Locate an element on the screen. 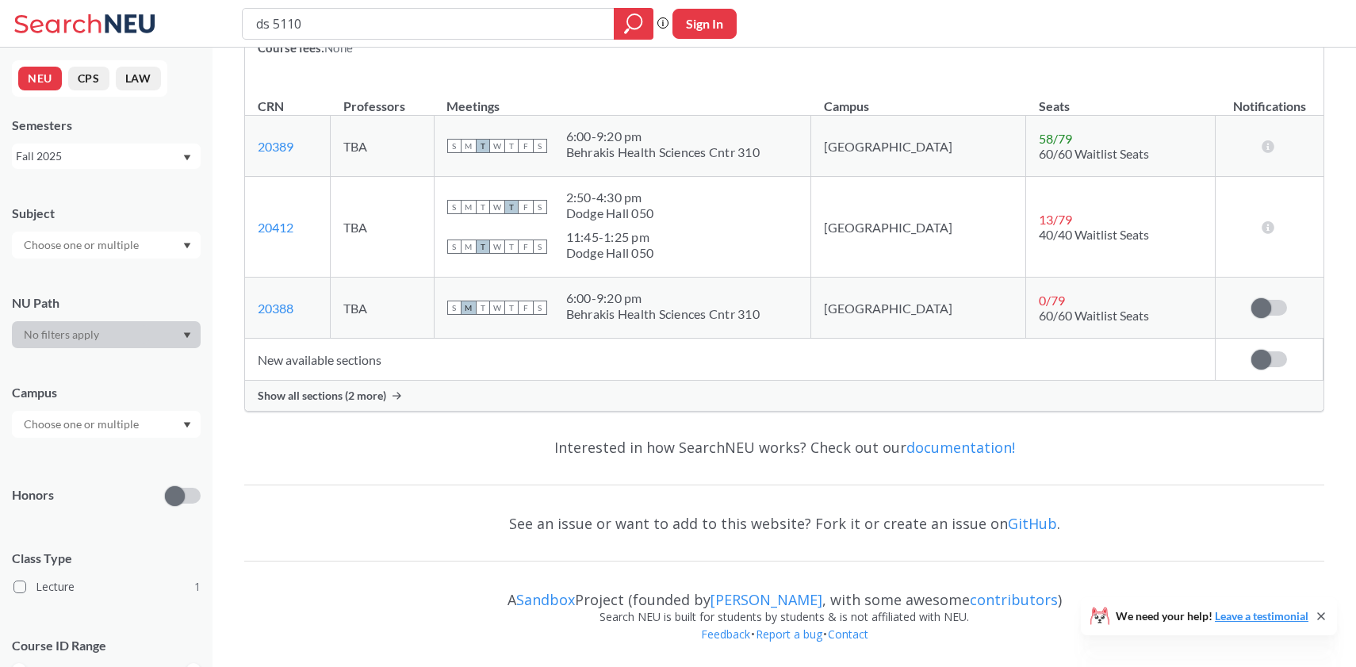 This screenshot has height=667, width=1356. span: 40/40 Waitlist Seats is located at coordinates (1093, 234).